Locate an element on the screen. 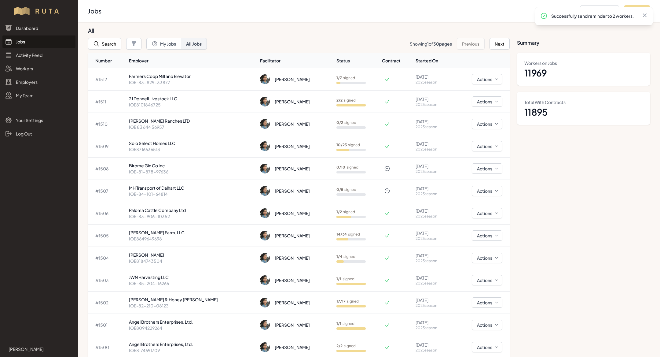 This screenshot has height=357, width=660. b: 10 / 23 is located at coordinates (342, 144).